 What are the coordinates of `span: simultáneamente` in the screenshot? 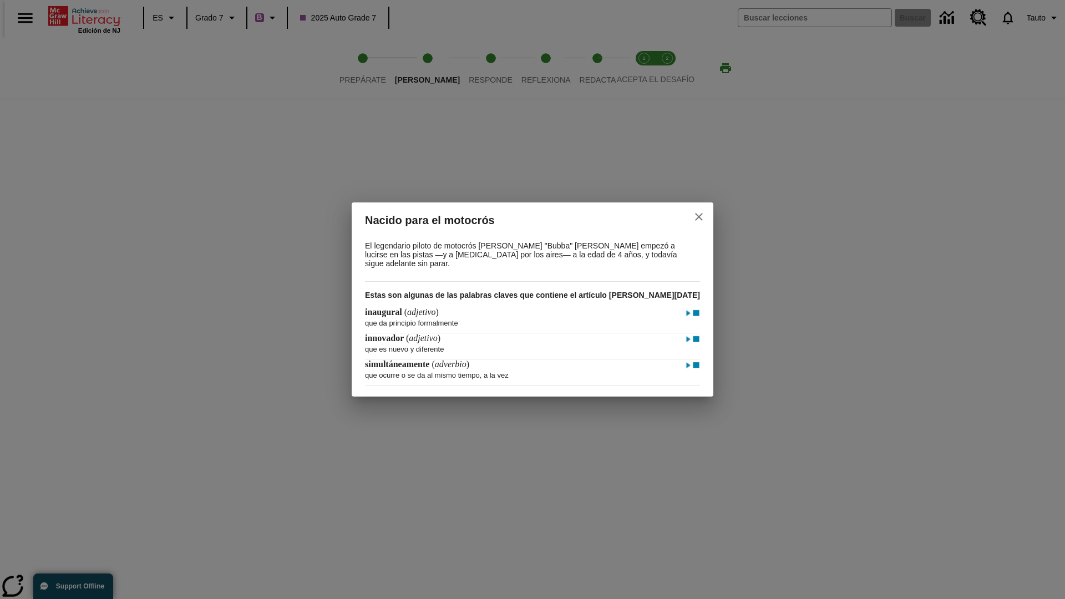 It's located at (398, 364).